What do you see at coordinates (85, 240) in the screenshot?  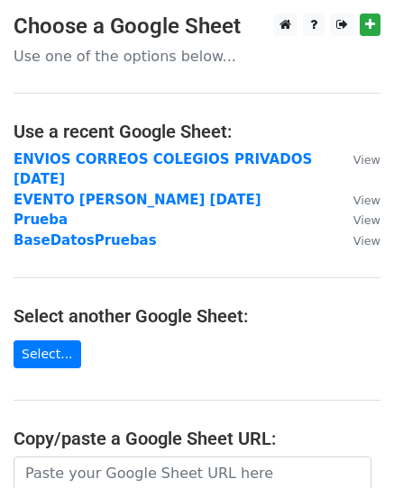 I see `a: BaseDatosPruebas` at bounding box center [85, 240].